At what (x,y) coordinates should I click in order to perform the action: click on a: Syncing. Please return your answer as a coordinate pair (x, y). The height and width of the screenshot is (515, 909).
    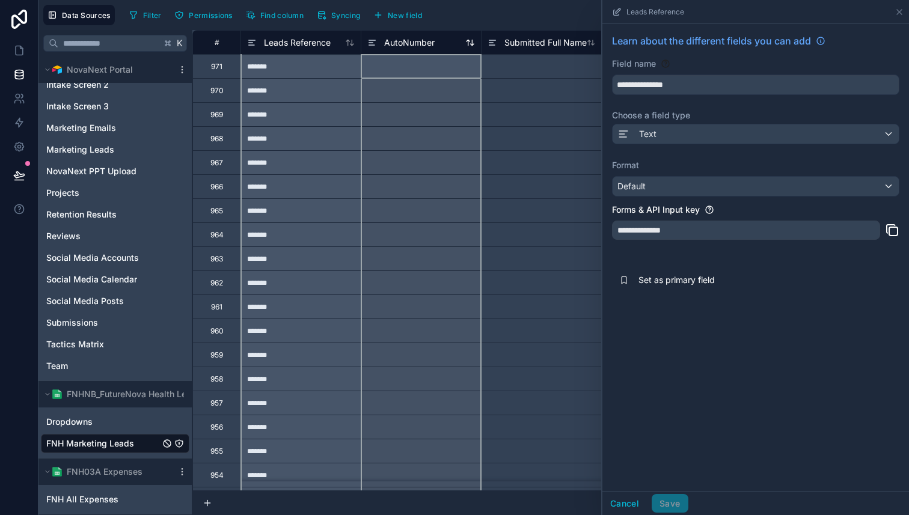
    Looking at the image, I should click on (341, 15).